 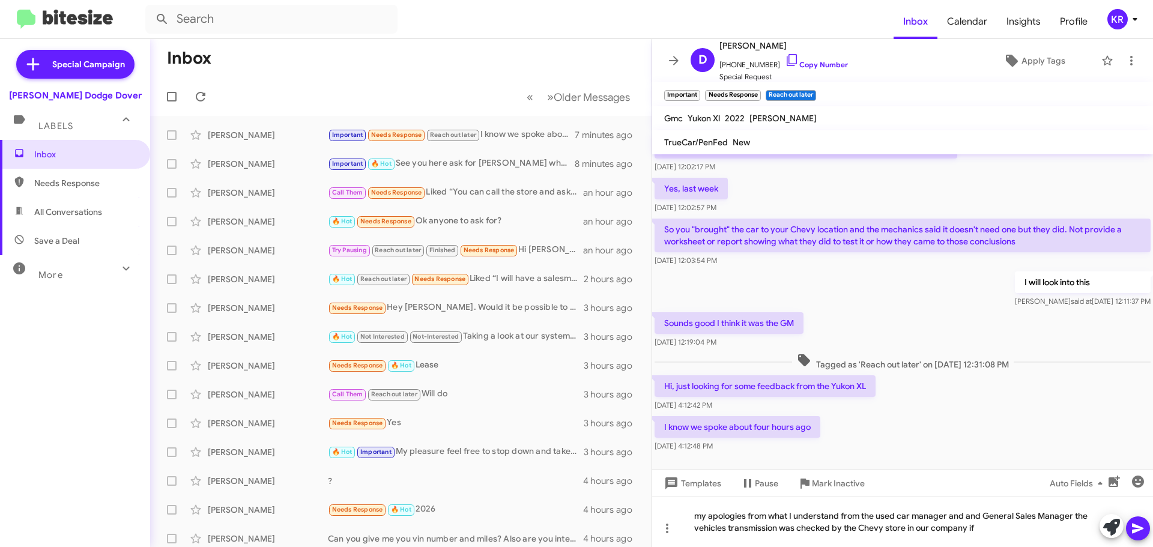 What do you see at coordinates (436, 336) in the screenshot?
I see `span: Not-Interested` at bounding box center [436, 336].